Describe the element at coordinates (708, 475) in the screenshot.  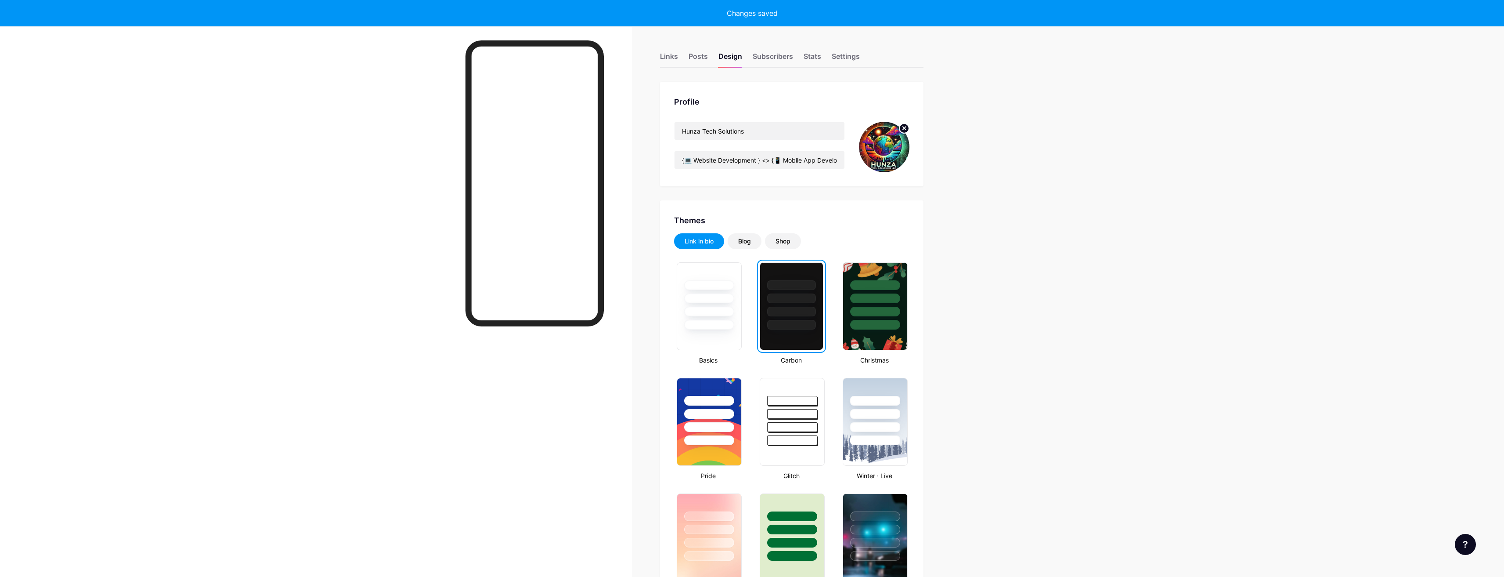
I see `div: Pride` at that location.